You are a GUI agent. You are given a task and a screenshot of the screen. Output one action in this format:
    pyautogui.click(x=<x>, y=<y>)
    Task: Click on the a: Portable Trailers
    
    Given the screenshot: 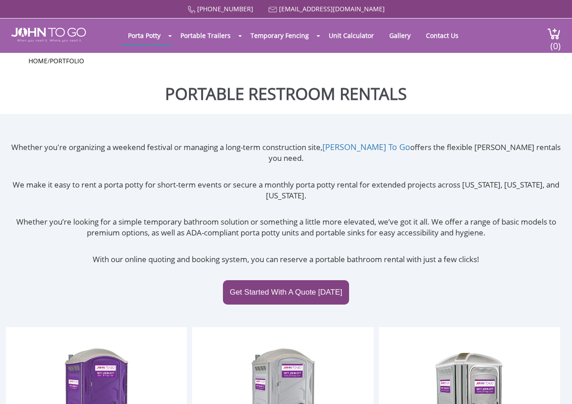 What is the action you would take?
    pyautogui.click(x=205, y=35)
    